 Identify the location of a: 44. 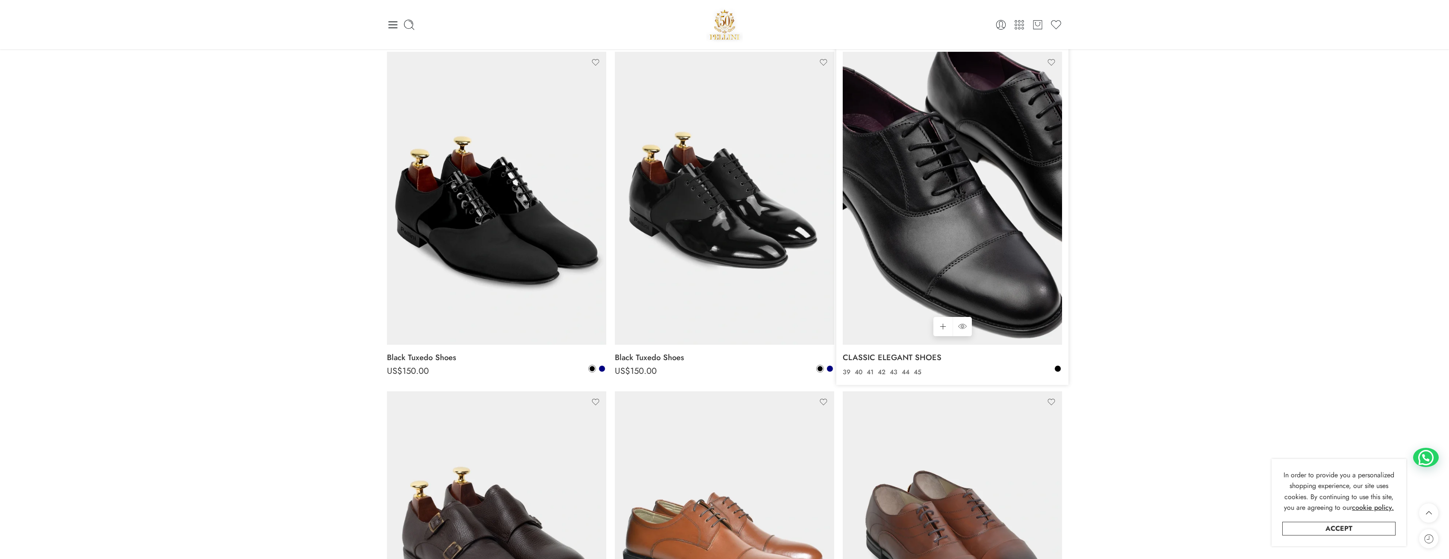
(906, 372).